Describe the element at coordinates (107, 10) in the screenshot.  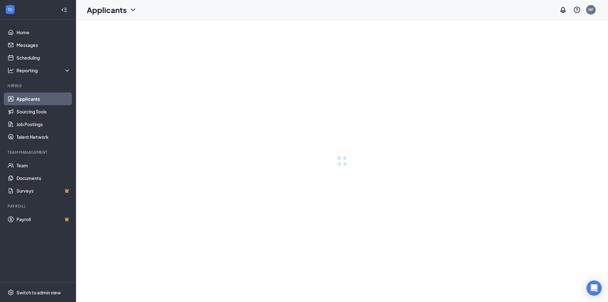
I see `h1: Applicants` at that location.